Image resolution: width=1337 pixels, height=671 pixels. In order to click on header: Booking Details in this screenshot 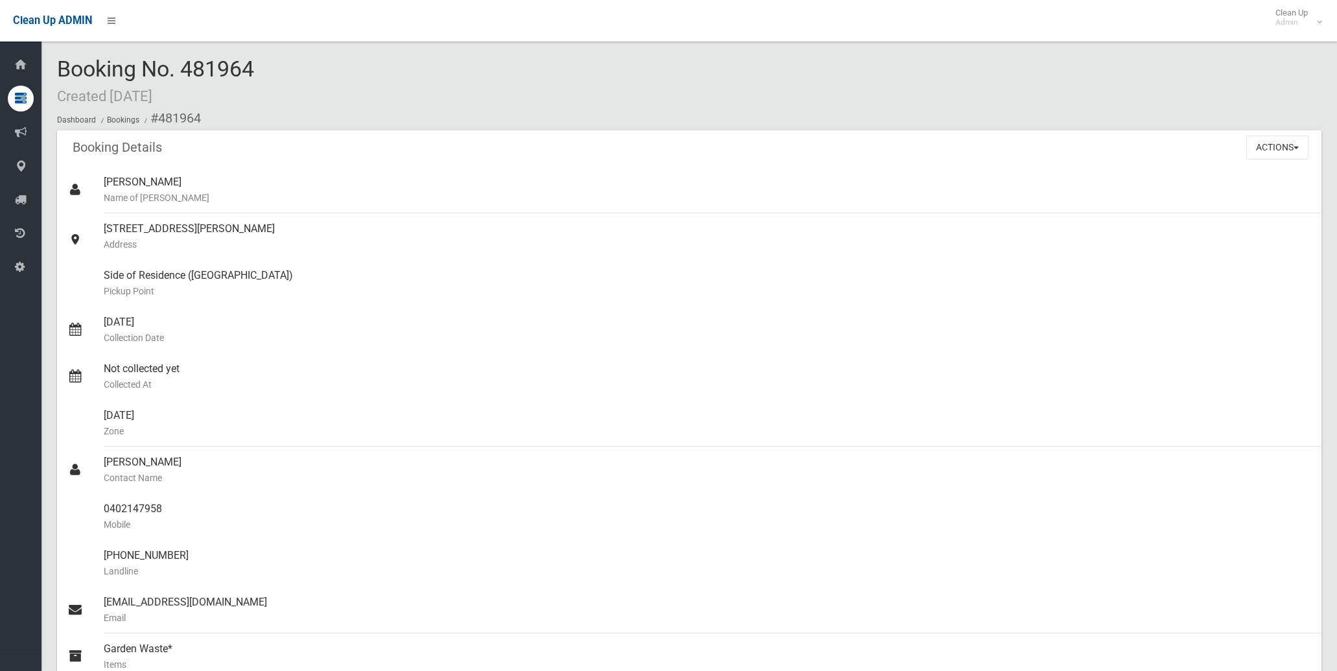, I will do `click(117, 147)`.